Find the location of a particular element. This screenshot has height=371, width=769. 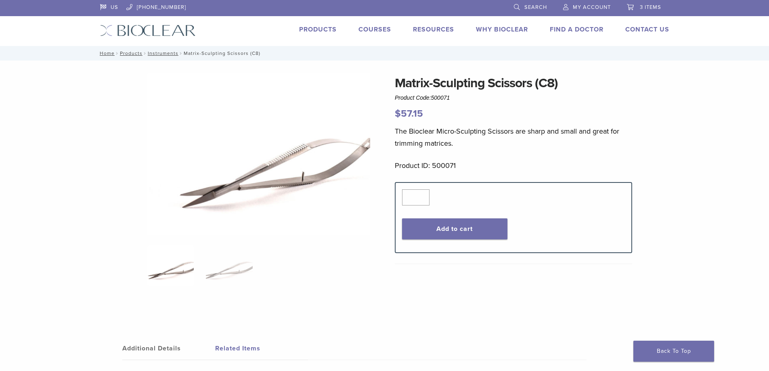

a: Resources is located at coordinates (433, 29).